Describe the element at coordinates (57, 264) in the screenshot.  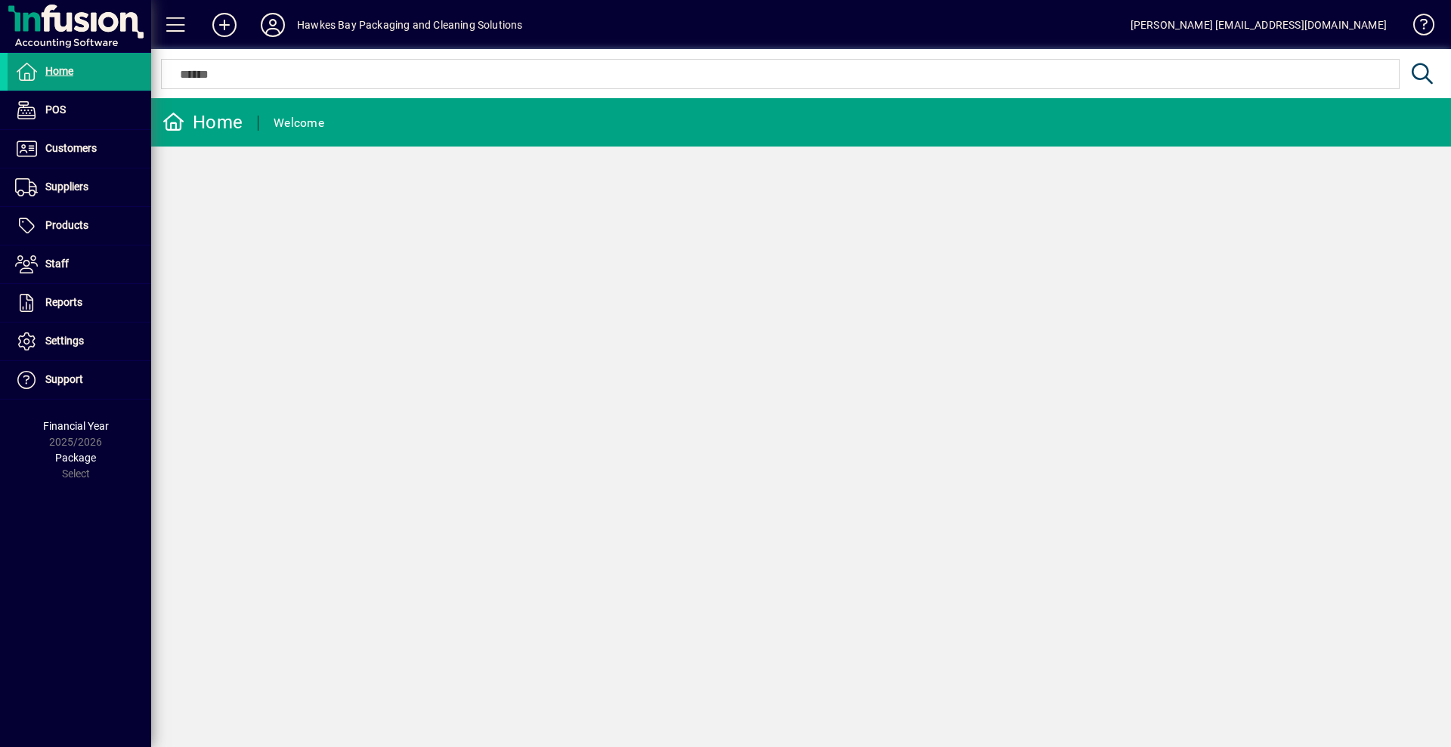
I see `span: Staff` at that location.